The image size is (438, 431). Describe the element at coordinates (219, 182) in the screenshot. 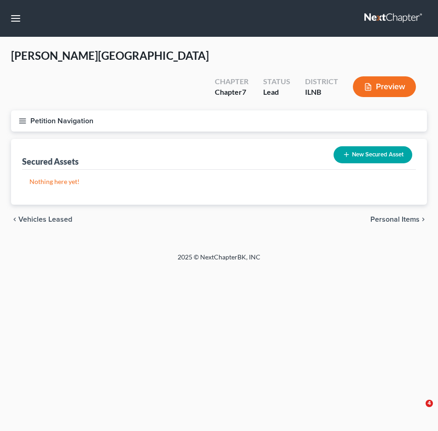

I see `p: Nothing here yet!` at that location.